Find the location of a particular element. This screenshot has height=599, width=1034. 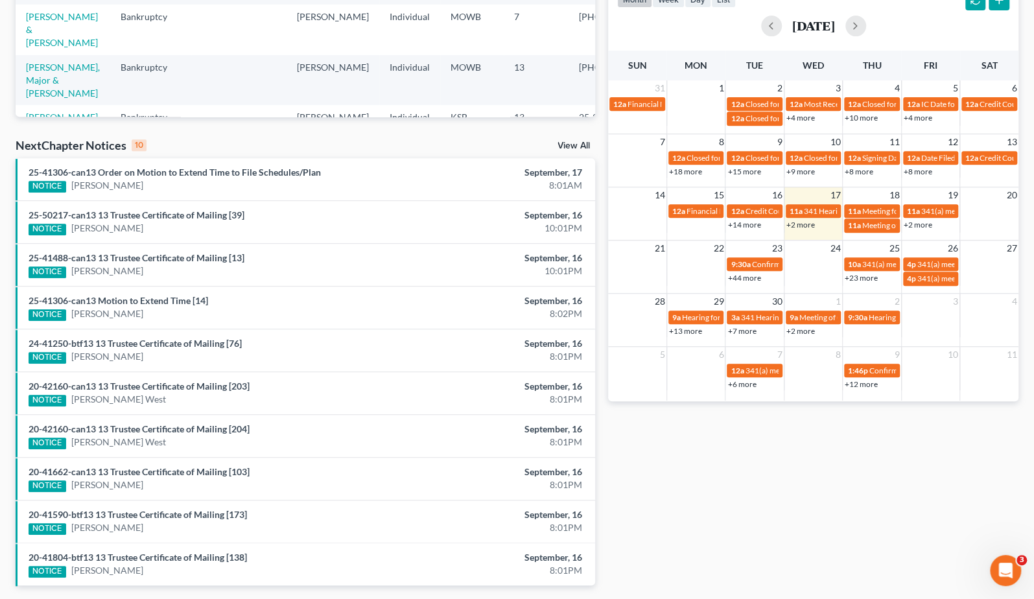

a: 25-41306-can13 Order on Motion to Extend Time to File Schedules/Plan is located at coordinates (174, 172).